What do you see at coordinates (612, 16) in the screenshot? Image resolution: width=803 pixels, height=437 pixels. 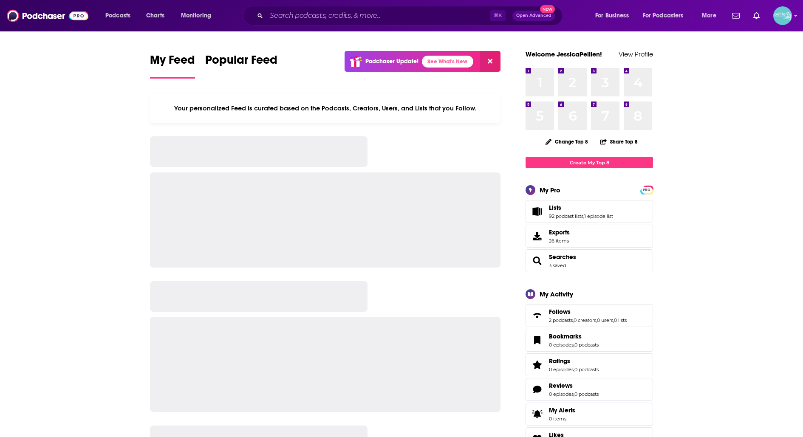 I see `span: For Business` at bounding box center [612, 16].